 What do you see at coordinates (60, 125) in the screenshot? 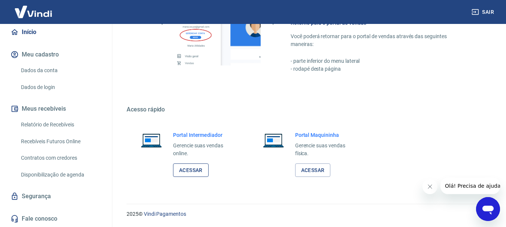
I see `a: Relatório de Recebíveis` at bounding box center [60, 125].